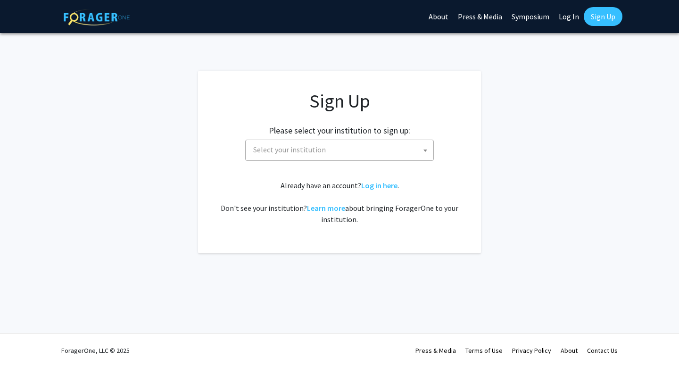 The width and height of the screenshot is (679, 367). I want to click on a: Privacy Policy, so click(531, 350).